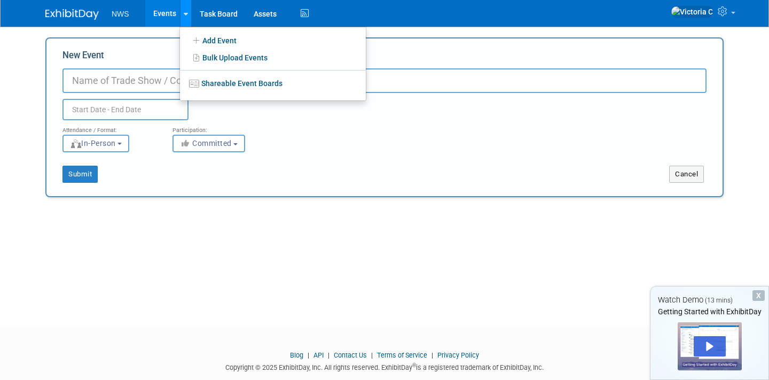 The height and width of the screenshot is (380, 769). What do you see at coordinates (80, 174) in the screenshot?
I see `button: Submit` at bounding box center [80, 174].